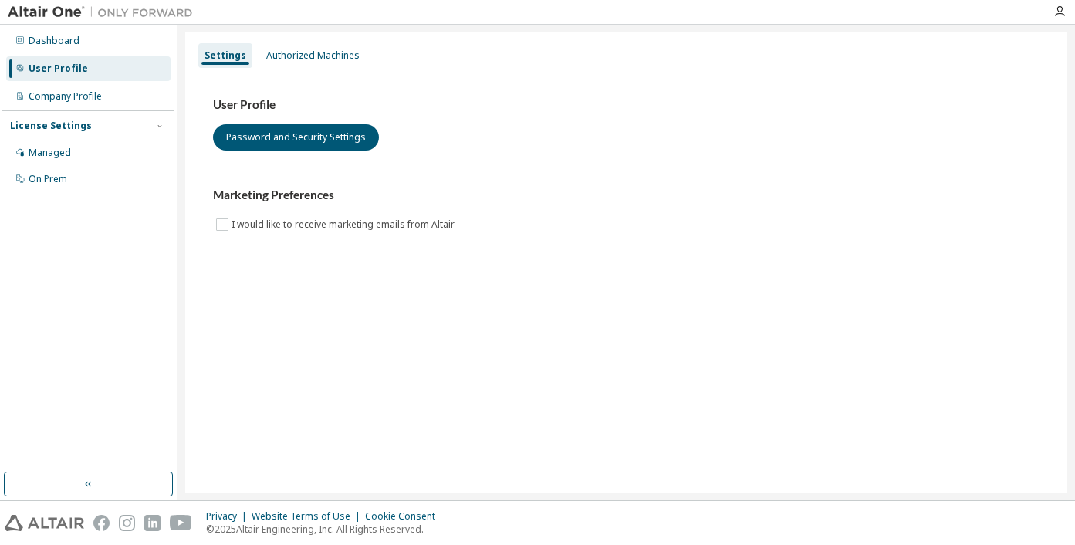  What do you see at coordinates (325, 529) in the screenshot?
I see `p: © 2025 Altair Engineering, Inc. All Rights Reserved.` at bounding box center [325, 529].